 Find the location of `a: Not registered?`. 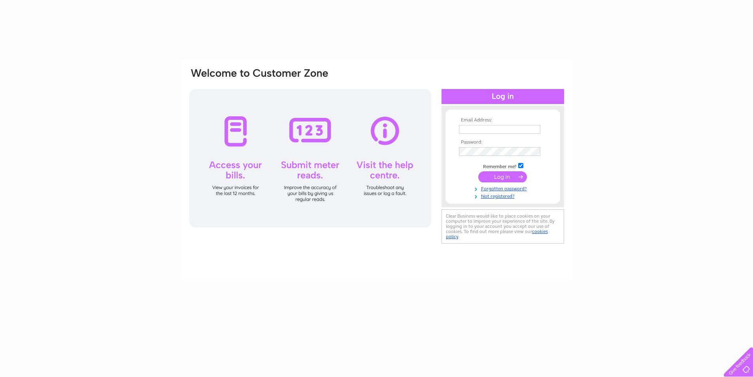

a: Not registered? is located at coordinates (503, 195).